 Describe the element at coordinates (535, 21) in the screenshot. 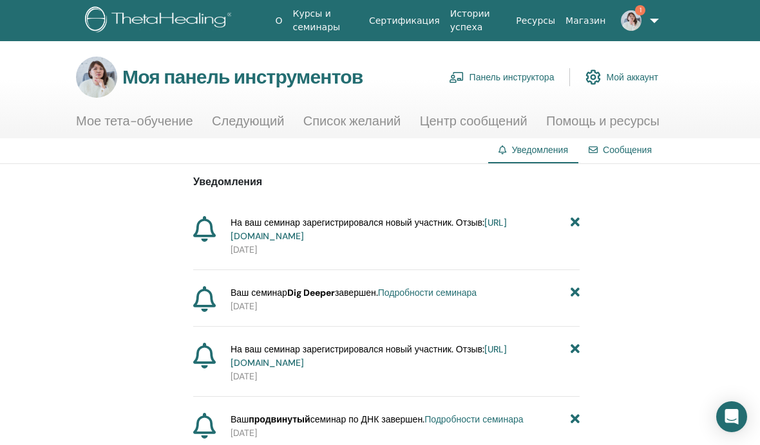

I see `a: Ресурсы` at that location.